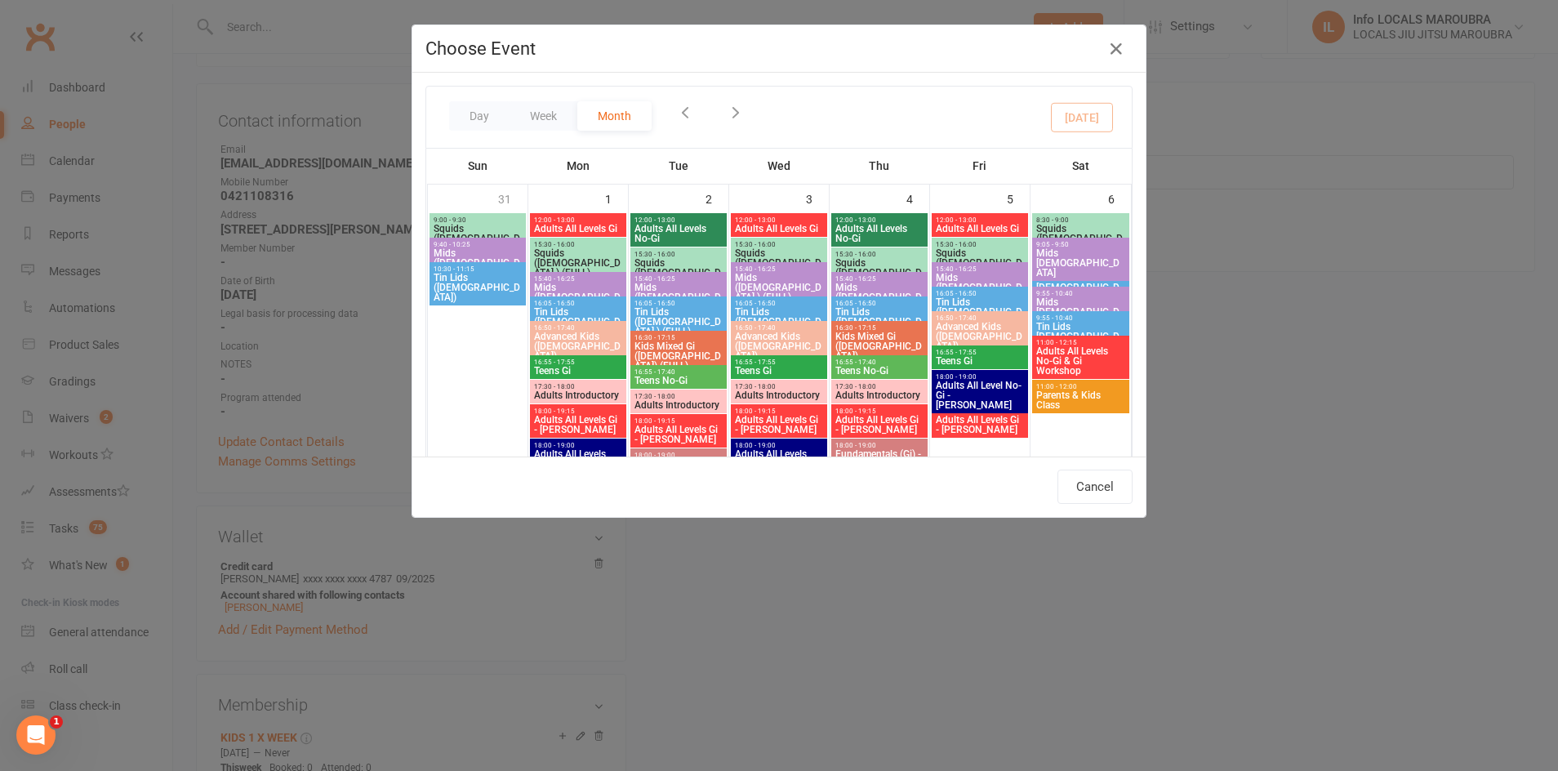  I want to click on span: Messages, so click(162, 556).